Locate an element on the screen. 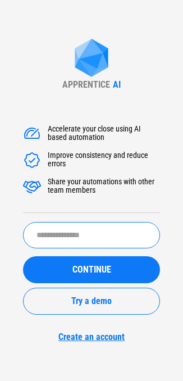  span: Try a demo is located at coordinates (92, 301).